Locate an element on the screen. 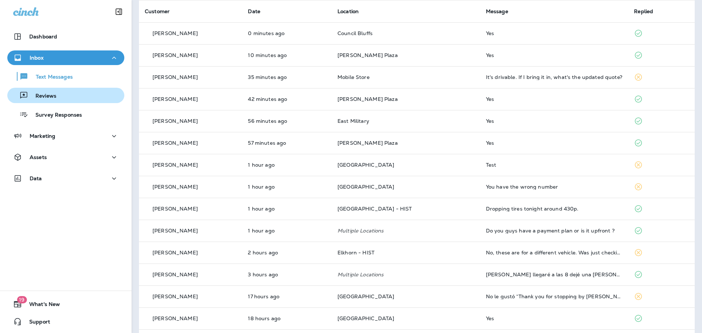  div: You have the wrong number is located at coordinates (554, 187).